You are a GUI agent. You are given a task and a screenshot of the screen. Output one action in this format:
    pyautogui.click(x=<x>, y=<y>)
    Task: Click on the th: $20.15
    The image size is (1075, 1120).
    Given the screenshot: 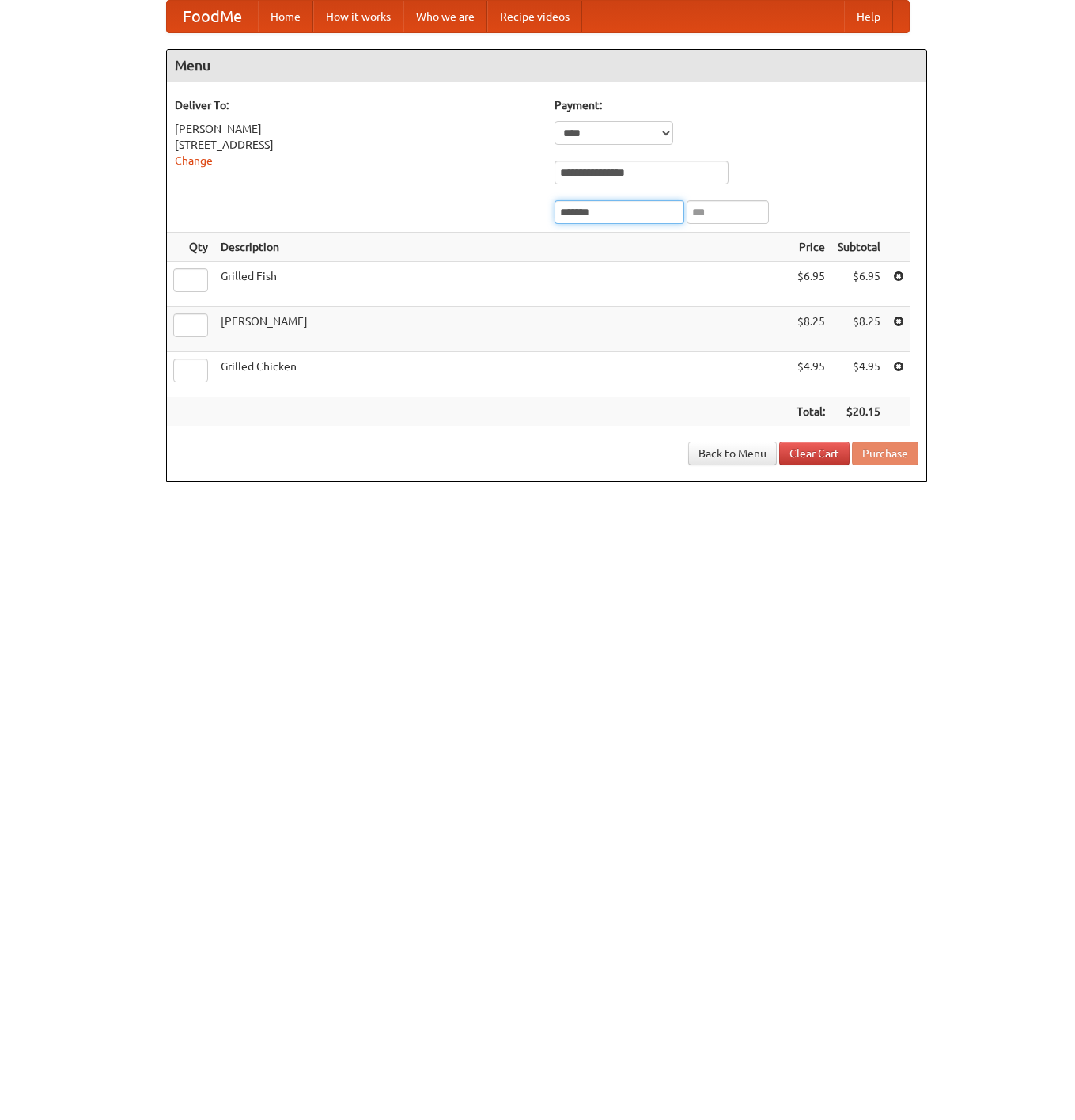 What is the action you would take?
    pyautogui.click(x=859, y=412)
    